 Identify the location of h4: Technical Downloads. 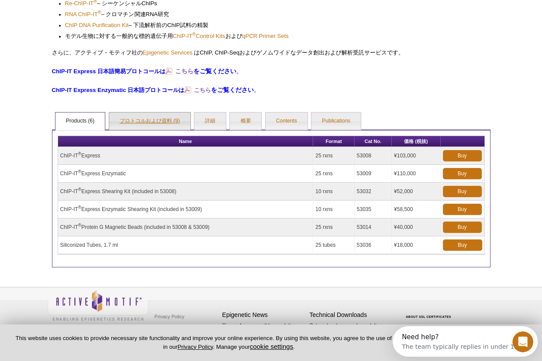
(351, 315).